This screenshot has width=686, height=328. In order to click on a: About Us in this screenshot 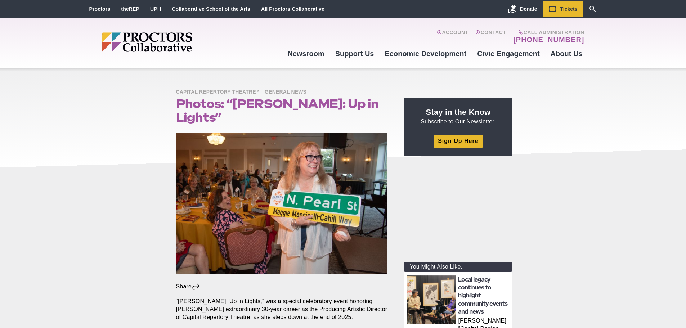, I will do `click(566, 54)`.